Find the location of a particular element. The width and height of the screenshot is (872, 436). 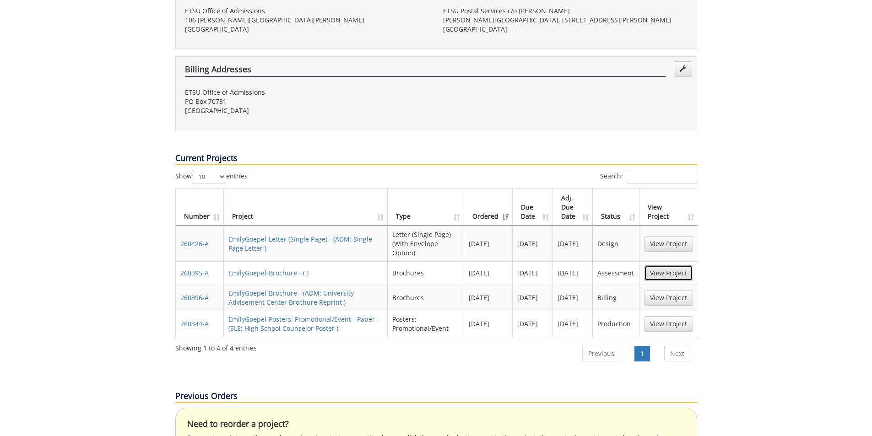

td: Letter (Single Page) (With Envelope Option) is located at coordinates (426, 243).